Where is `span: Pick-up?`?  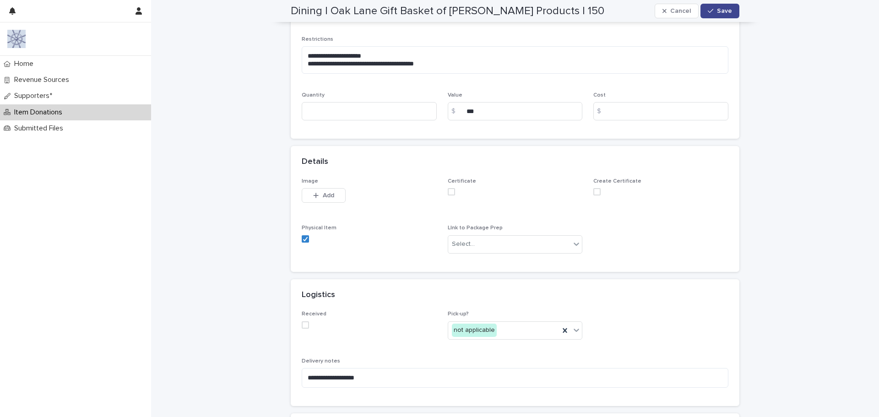
span: Pick-up? is located at coordinates (458, 314).